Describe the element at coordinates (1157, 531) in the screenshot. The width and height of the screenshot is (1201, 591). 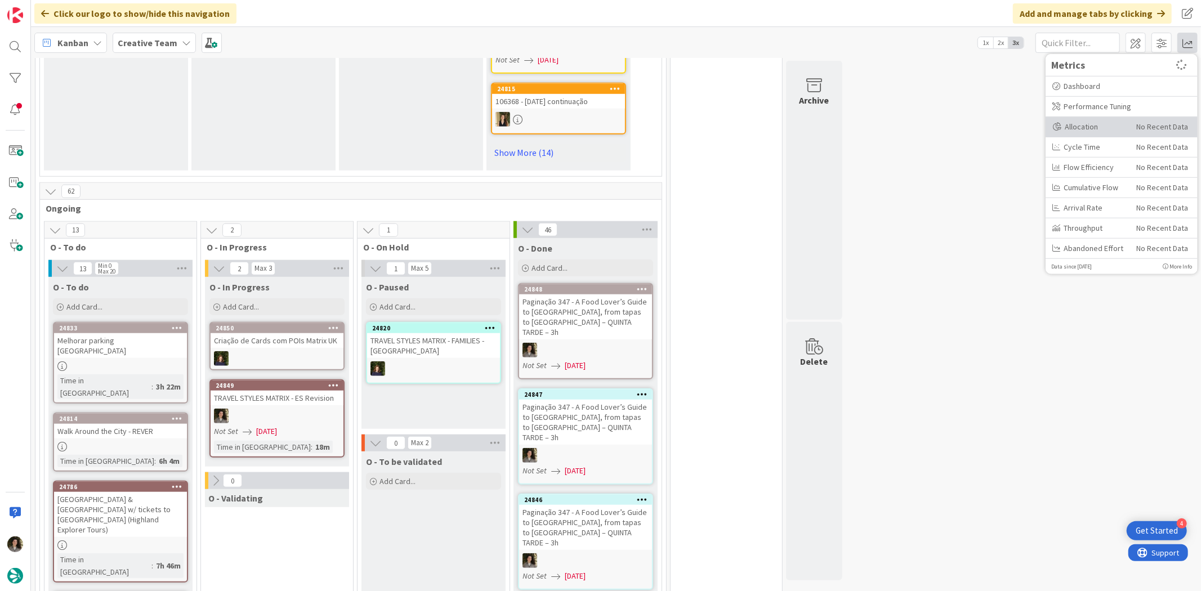
I see `div: Get Started` at that location.